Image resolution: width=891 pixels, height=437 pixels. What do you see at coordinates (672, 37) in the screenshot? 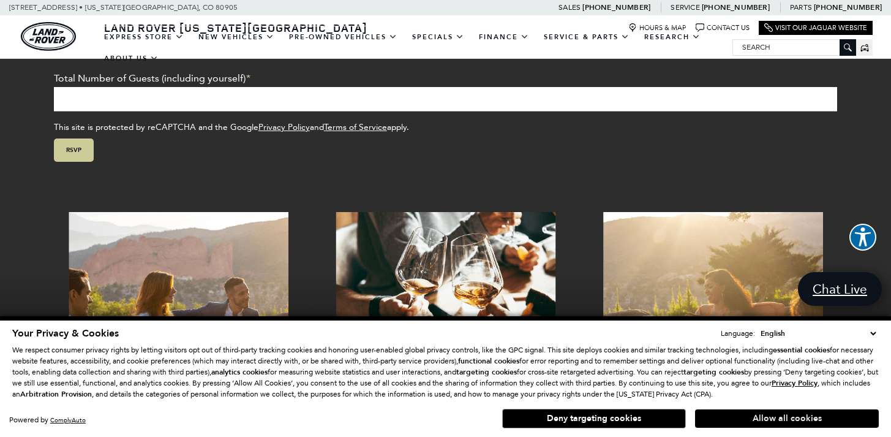
I see `a: Research` at bounding box center [672, 37].